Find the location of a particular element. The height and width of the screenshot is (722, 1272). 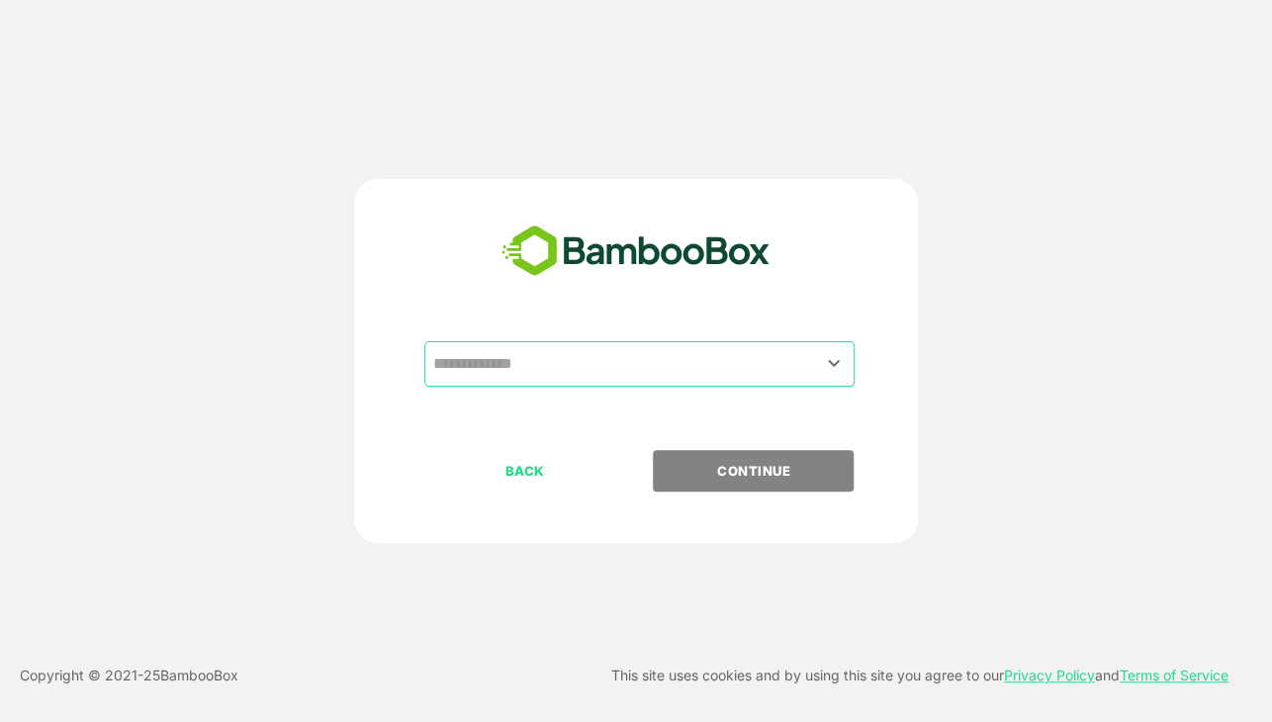

p: CONTINUE is located at coordinates (753, 471).